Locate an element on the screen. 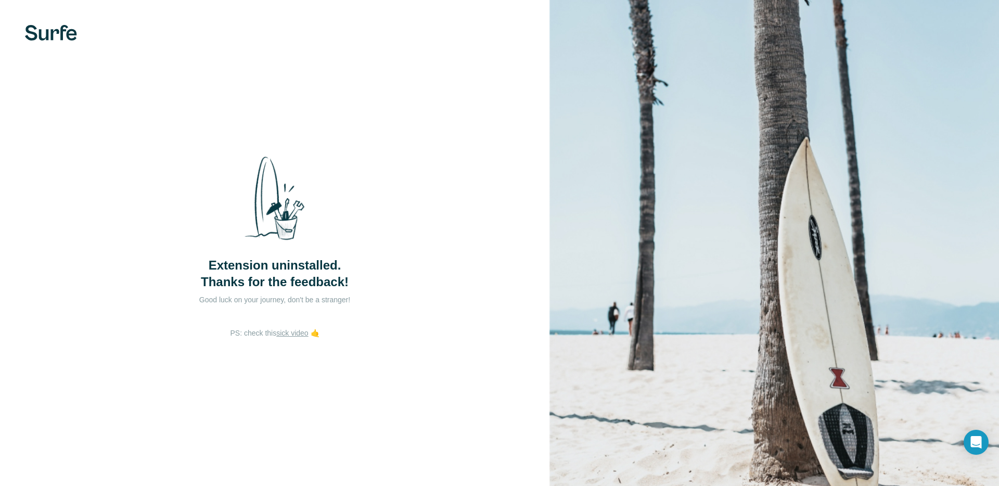  a: sick video is located at coordinates (292, 333).